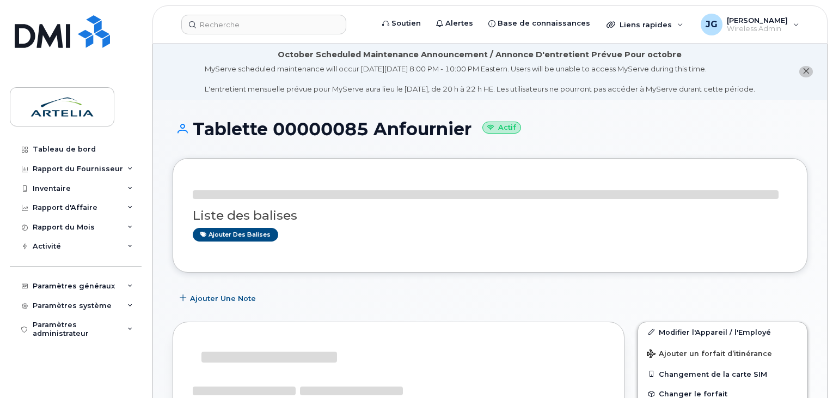 Image resolution: width=833 pixels, height=398 pixels. Describe the element at coordinates (490, 129) in the screenshot. I see `h1: Tablette 00000085 Anfournier` at that location.